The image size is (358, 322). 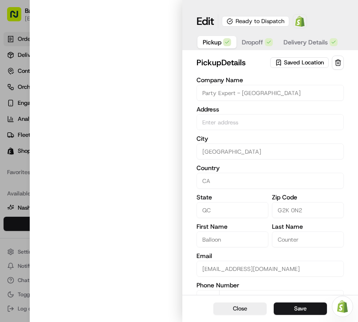 I want to click on label: Email, so click(x=270, y=255).